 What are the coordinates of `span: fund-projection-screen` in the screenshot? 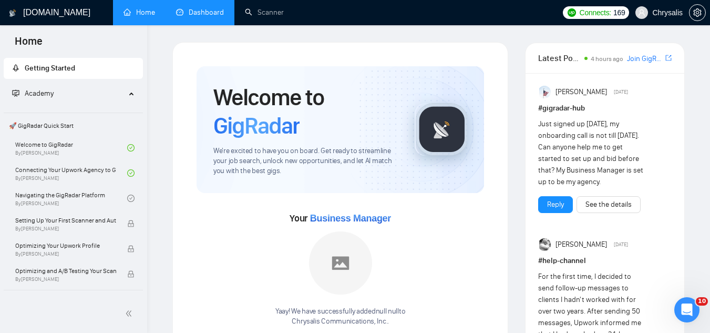 It's located at (16, 93).